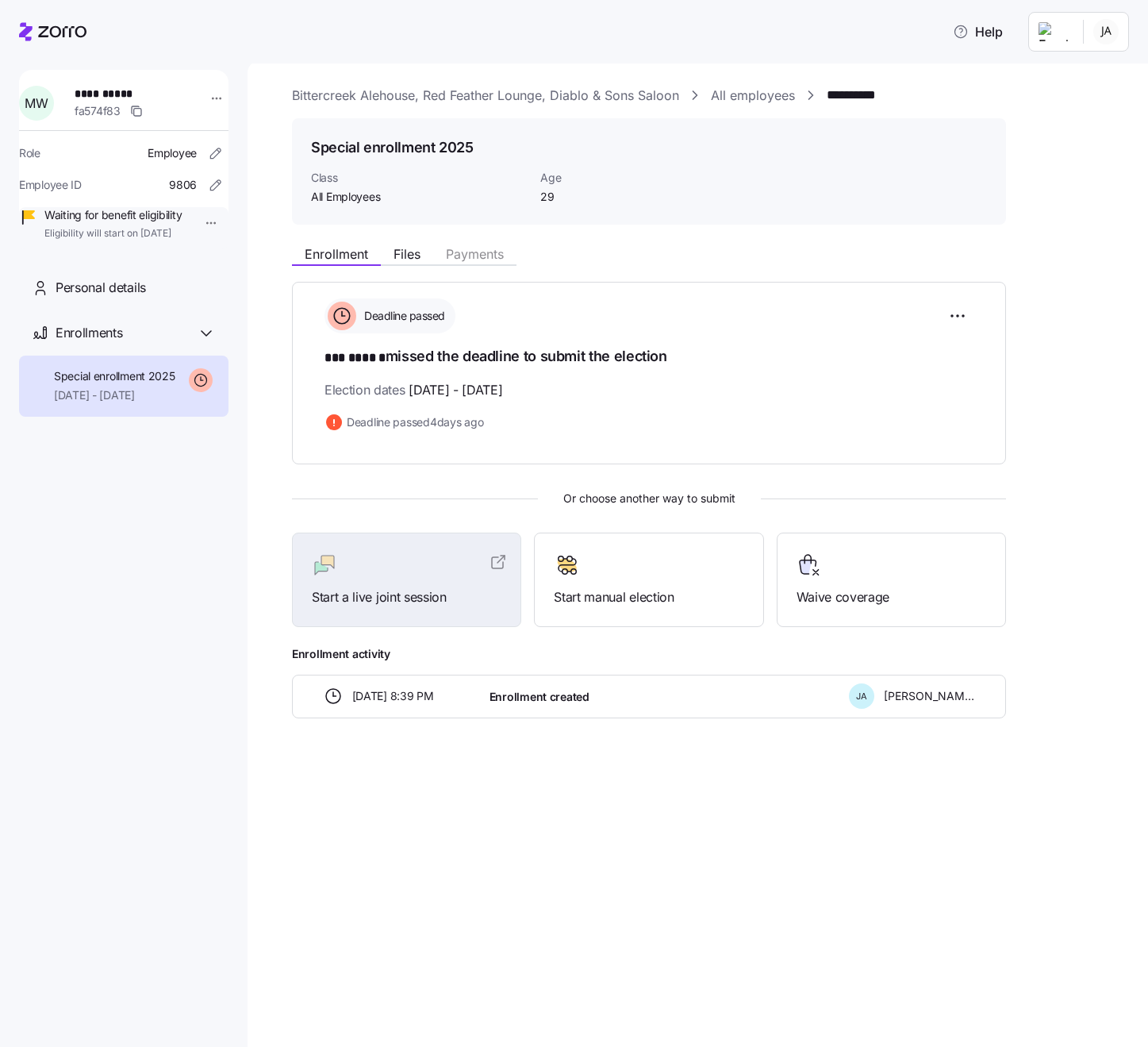 This screenshot has height=1047, width=1148. What do you see at coordinates (36, 103) in the screenshot?
I see `span: M W` at bounding box center [36, 103].